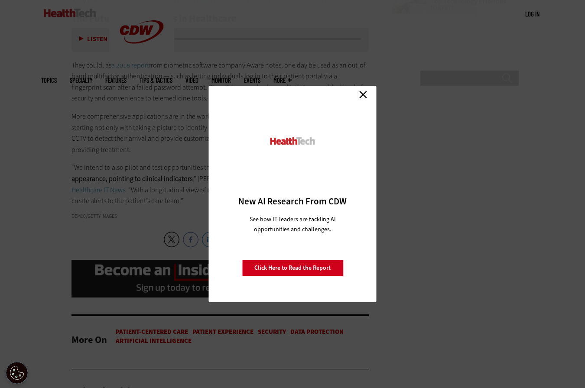 The image size is (585, 388). I want to click on a: Close, so click(363, 94).